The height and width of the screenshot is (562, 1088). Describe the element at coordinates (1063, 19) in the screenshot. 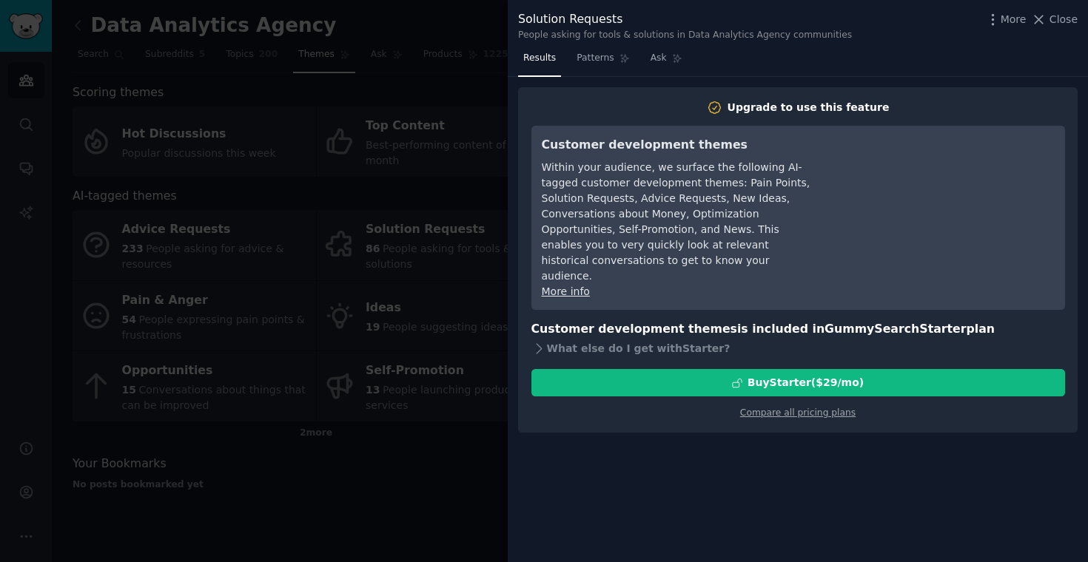

I see `span: Close` at that location.